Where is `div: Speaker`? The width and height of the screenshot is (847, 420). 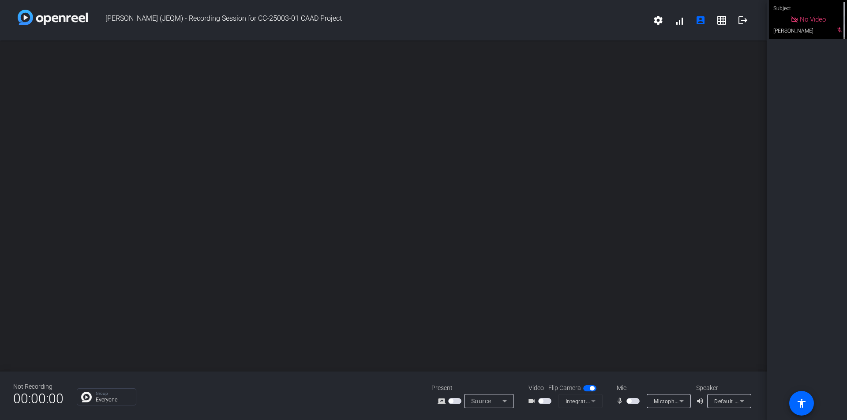 div: Speaker is located at coordinates (723, 388).